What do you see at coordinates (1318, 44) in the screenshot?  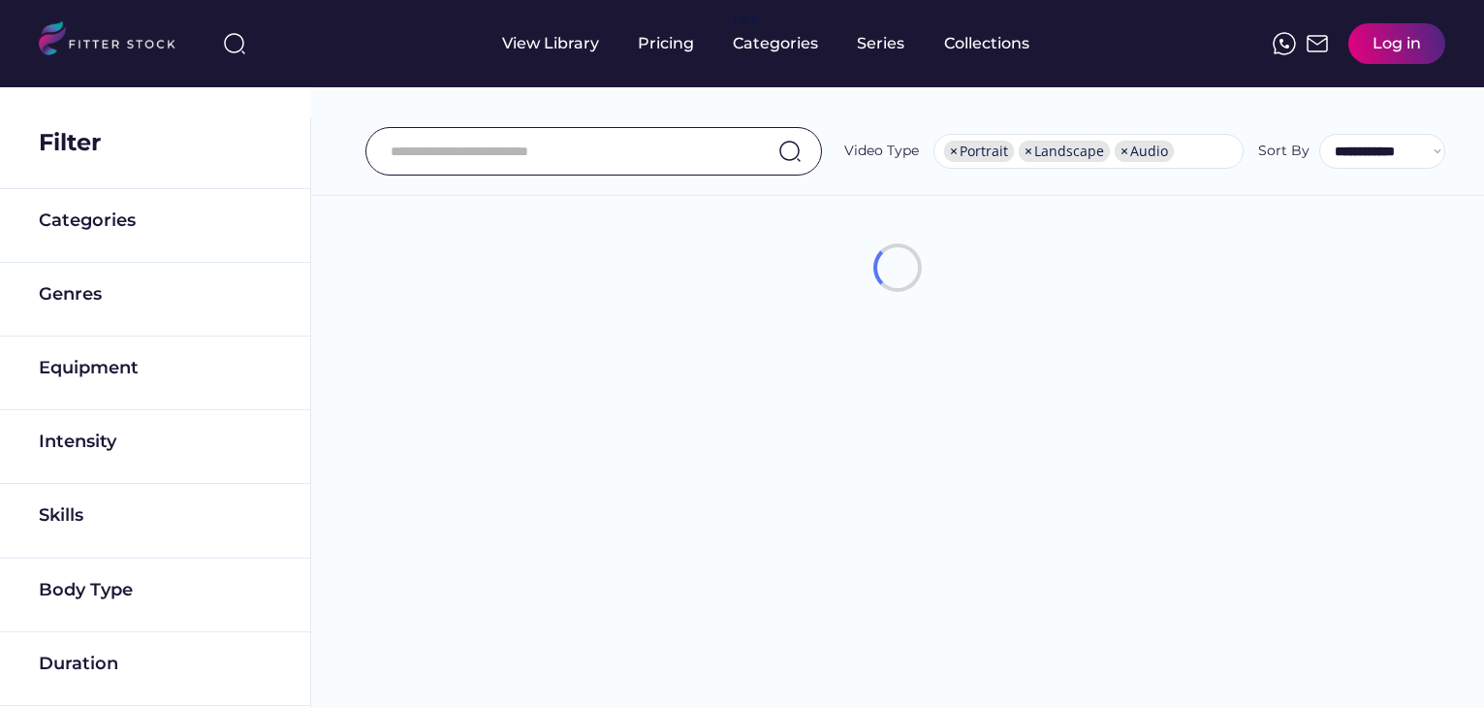 I see `img: Frame%2051.svg` at bounding box center [1318, 44].